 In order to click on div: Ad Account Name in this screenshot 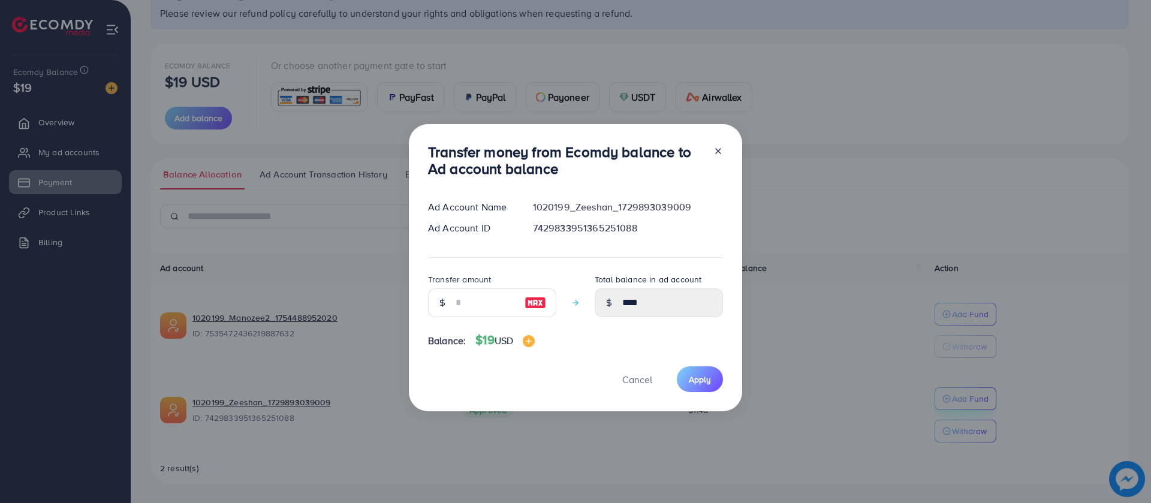, I will do `click(471, 207)`.